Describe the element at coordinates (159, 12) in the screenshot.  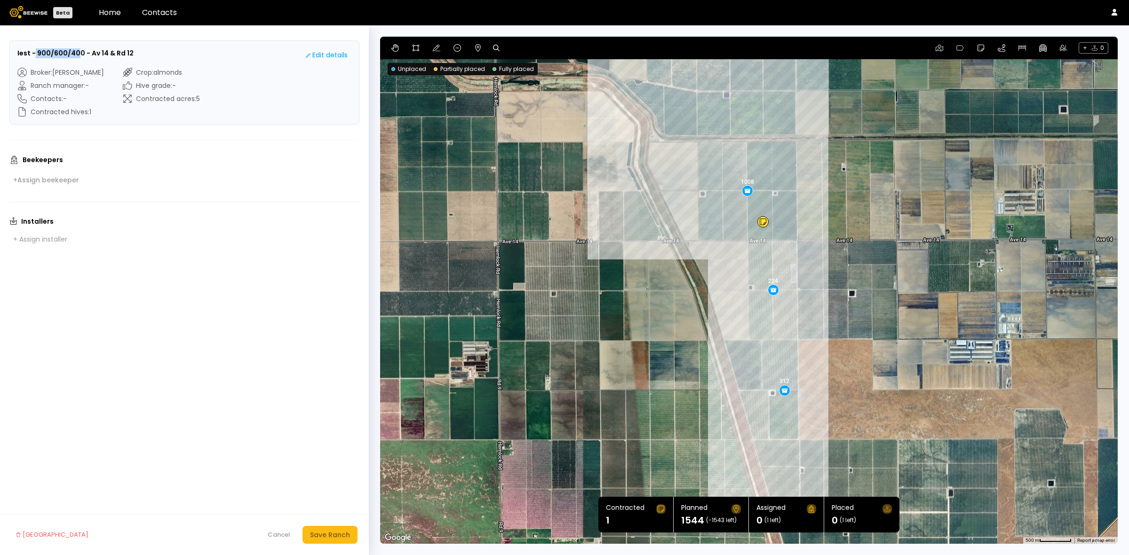
I see `a: Contacts` at that location.